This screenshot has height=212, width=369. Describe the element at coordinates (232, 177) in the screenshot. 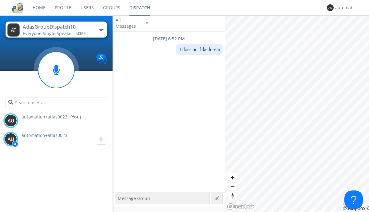

I see `button: Zoom in` at that location.